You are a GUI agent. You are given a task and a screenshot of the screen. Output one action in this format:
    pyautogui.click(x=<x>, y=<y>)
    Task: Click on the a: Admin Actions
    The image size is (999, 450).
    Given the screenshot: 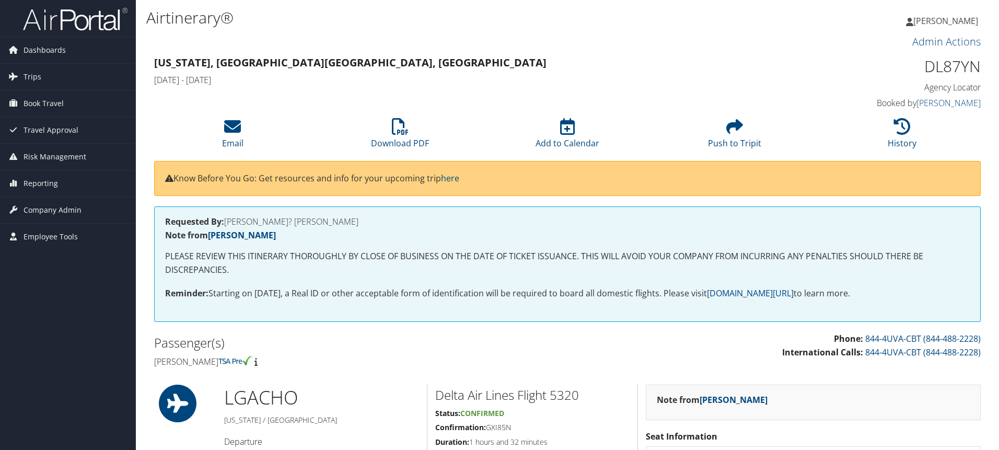 What is the action you would take?
    pyautogui.click(x=947, y=41)
    